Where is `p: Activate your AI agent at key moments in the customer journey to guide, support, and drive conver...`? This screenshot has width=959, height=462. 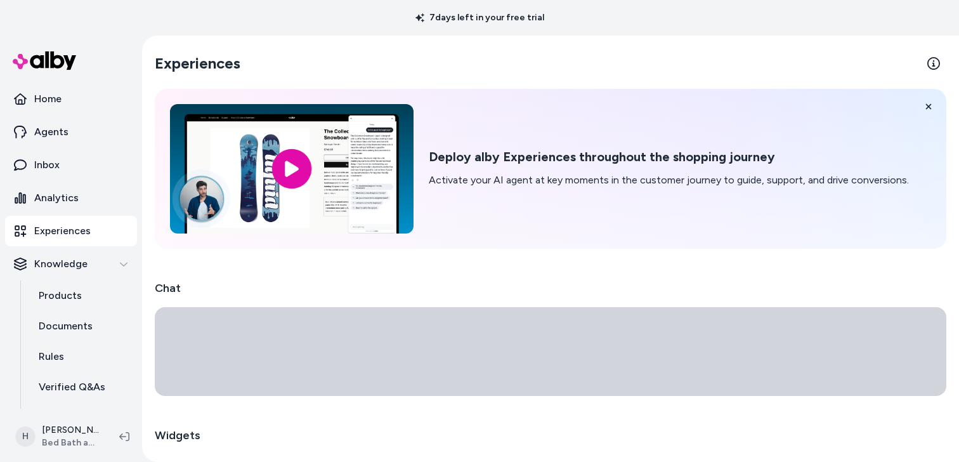 p: Activate your AI agent at key moments in the customer journey to guide, support, and drive conver... is located at coordinates (669, 180).